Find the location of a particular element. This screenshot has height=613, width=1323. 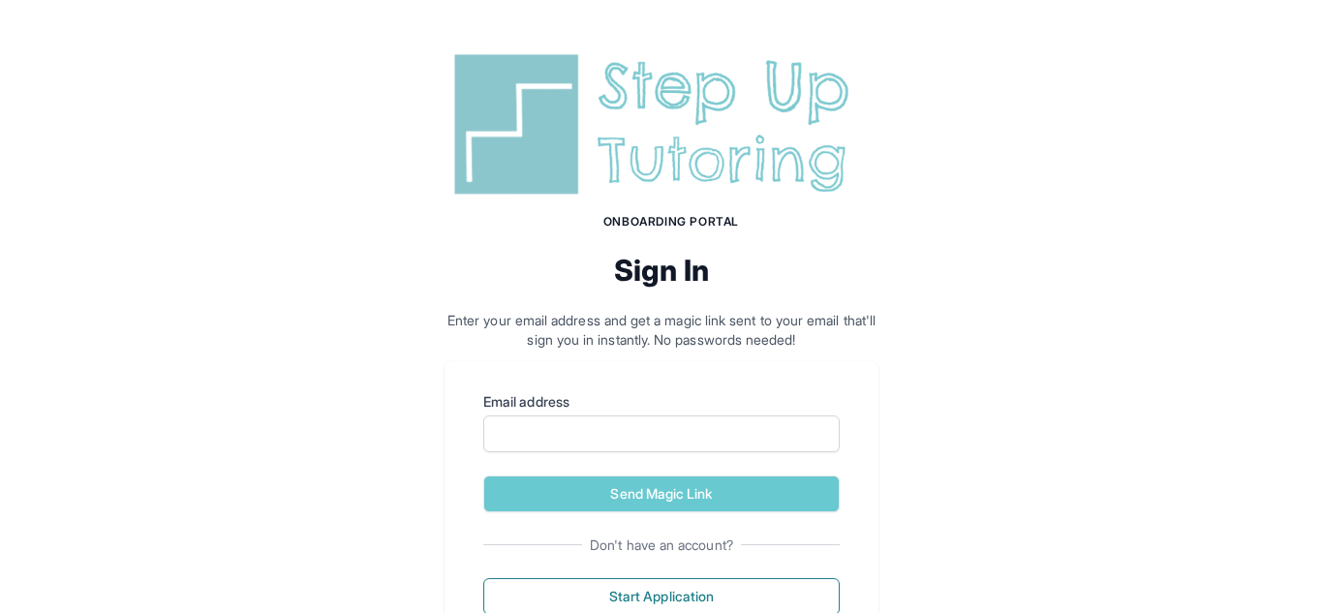

h2: Sign In is located at coordinates (662, 270).